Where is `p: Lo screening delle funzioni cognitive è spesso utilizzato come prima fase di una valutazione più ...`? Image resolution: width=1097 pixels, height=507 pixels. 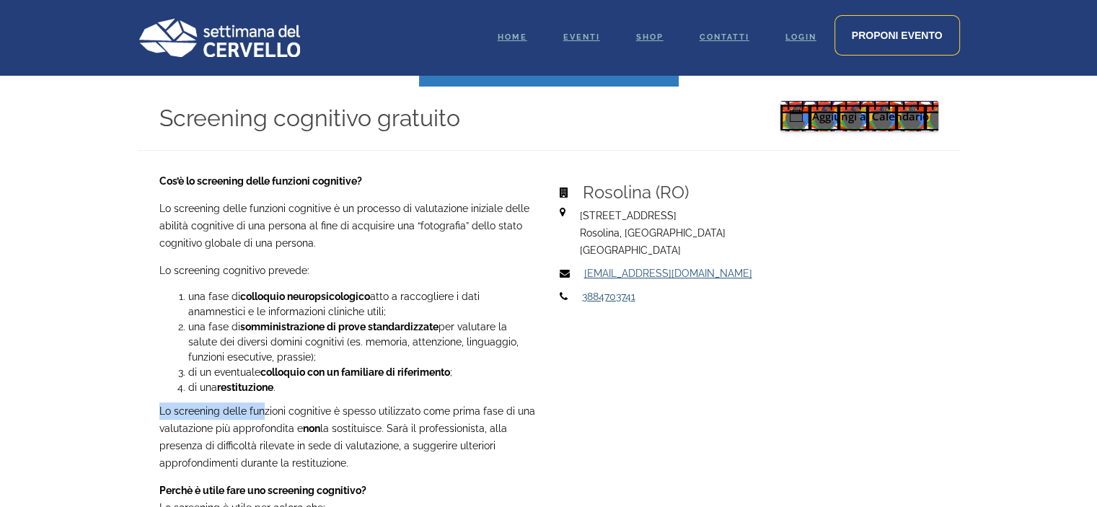 p: Lo screening delle funzioni cognitive è spesso utilizzato come prima fase di una valutazione più ... is located at coordinates (348, 437).